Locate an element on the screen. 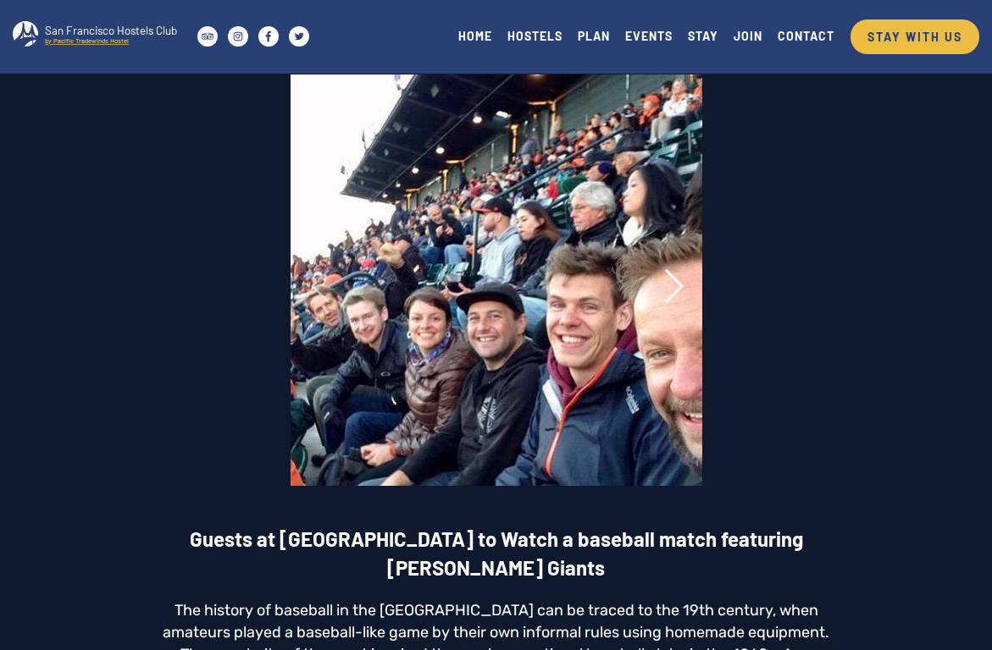 The height and width of the screenshot is (650, 992). tspan: San Francisco Hostels Club is located at coordinates (111, 30).